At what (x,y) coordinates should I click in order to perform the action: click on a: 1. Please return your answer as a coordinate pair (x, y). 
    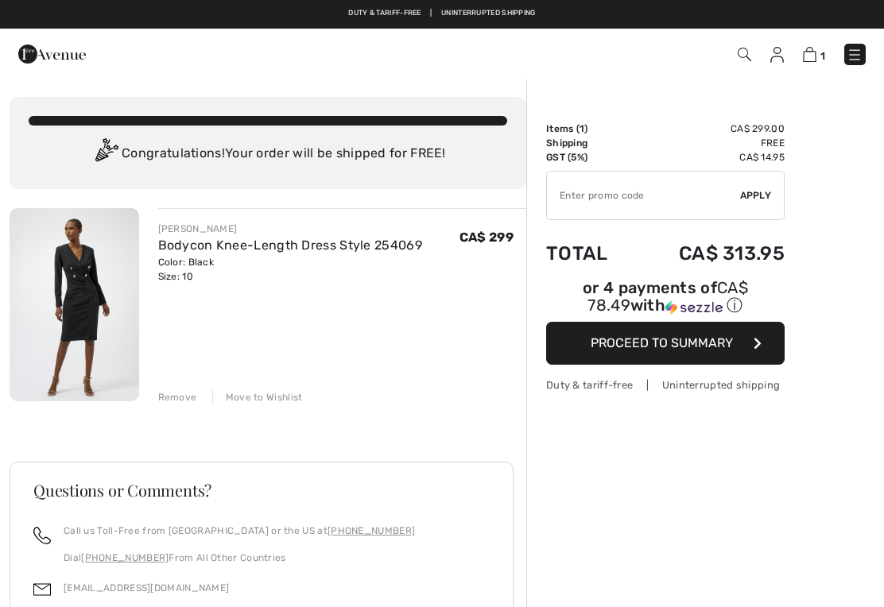
    Looking at the image, I should click on (814, 54).